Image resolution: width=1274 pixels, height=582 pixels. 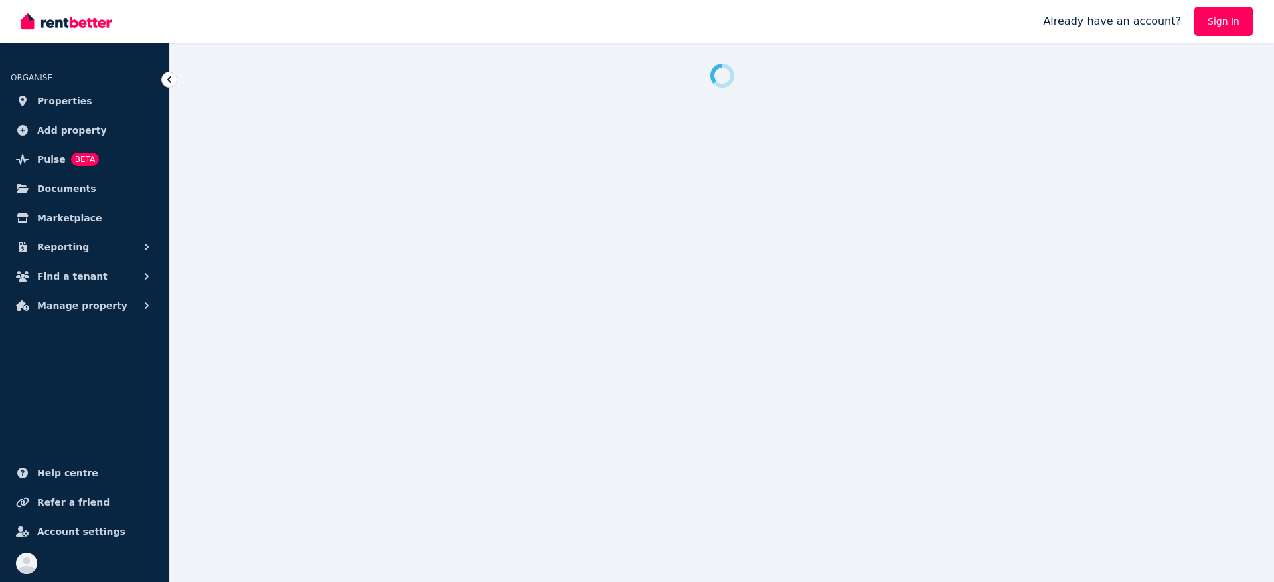 I want to click on img: RentBetter, so click(x=66, y=21).